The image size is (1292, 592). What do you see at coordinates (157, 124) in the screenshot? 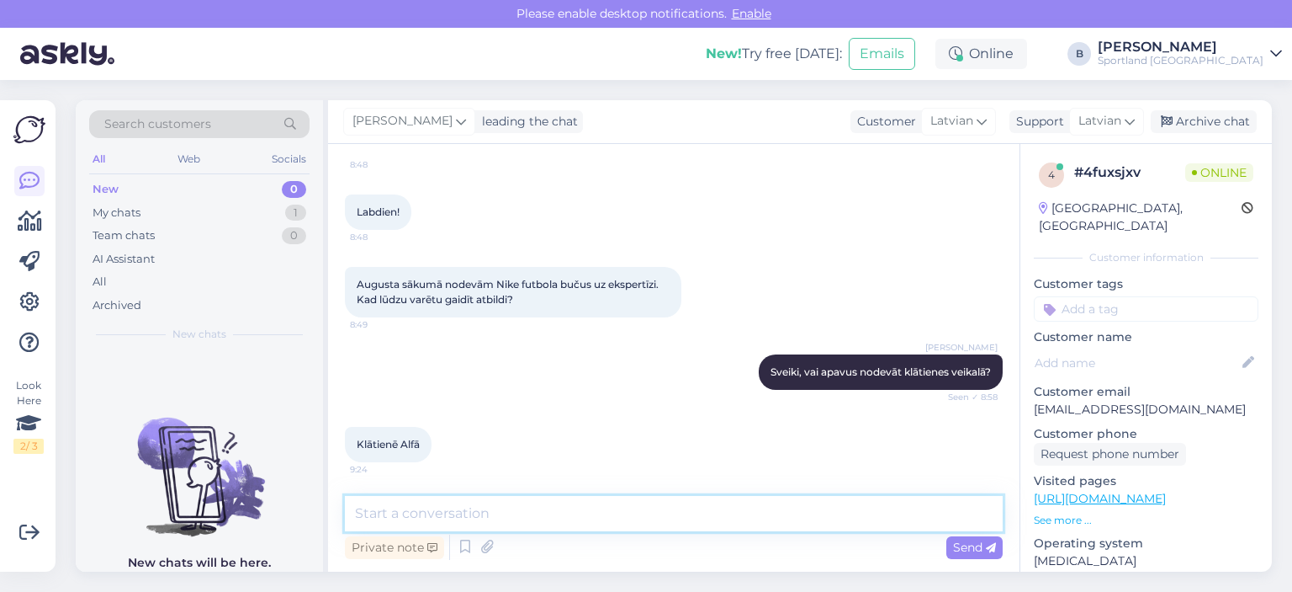
I see `span: Search customers` at bounding box center [157, 124].